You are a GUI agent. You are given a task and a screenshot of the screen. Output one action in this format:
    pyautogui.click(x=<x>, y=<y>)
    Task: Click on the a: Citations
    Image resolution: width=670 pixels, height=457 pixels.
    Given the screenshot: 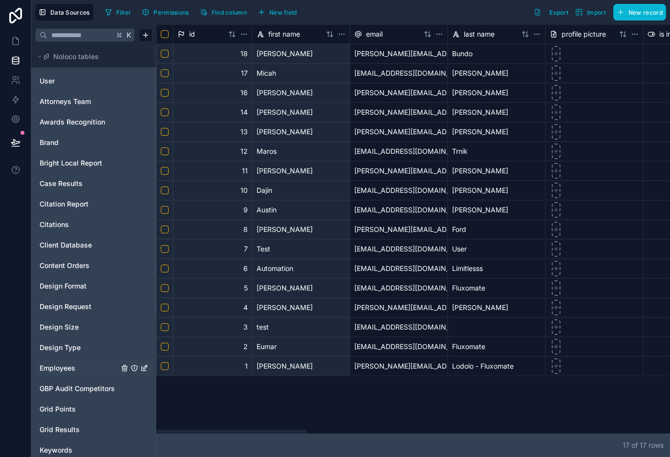 What is the action you would take?
    pyautogui.click(x=79, y=225)
    